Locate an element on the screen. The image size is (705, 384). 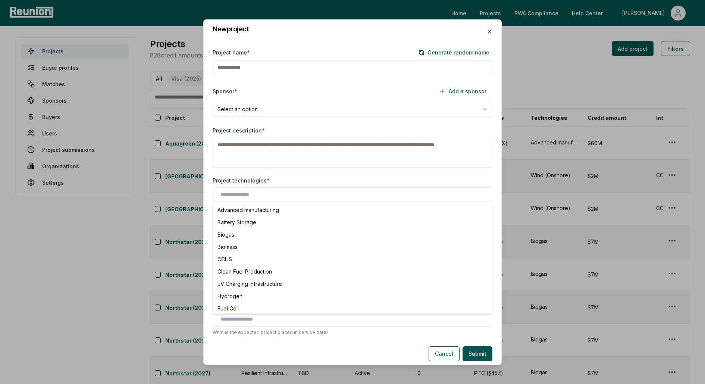
div: Hydrogen is located at coordinates (352, 296).